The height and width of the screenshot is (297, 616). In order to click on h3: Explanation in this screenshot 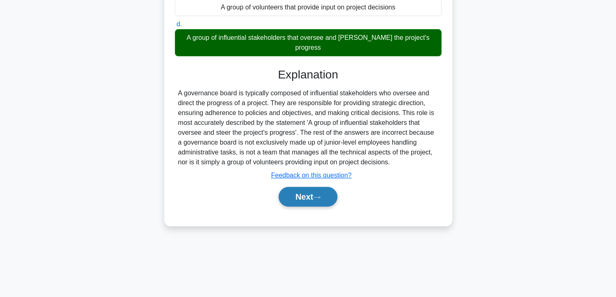, I will do `click(308, 75)`.